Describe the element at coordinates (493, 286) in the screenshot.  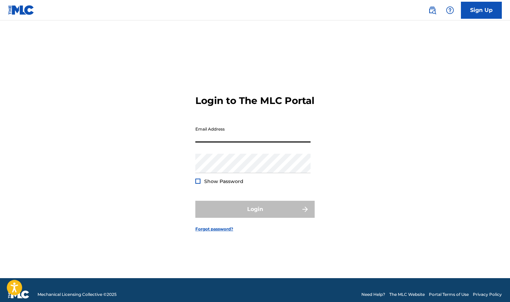
I see `div: Chat Widget` at that location.